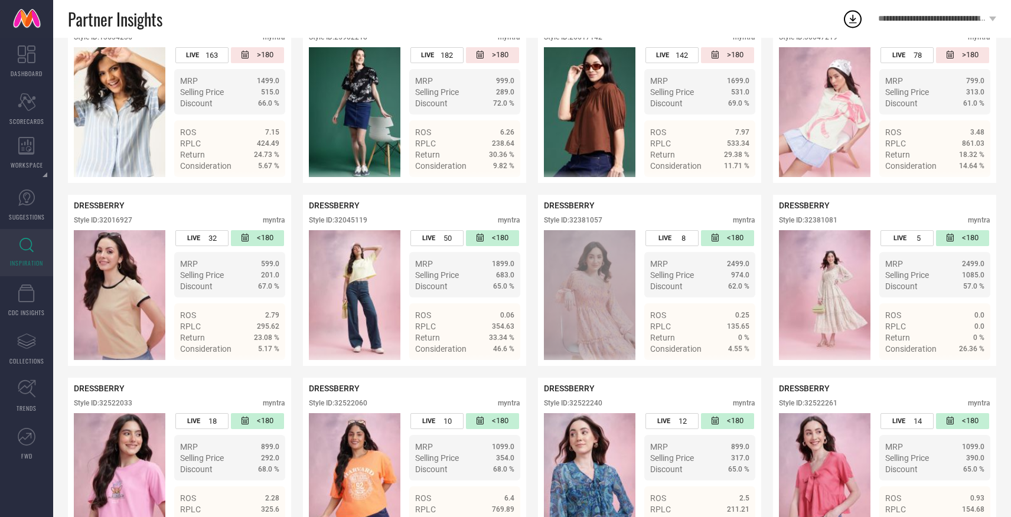 The width and height of the screenshot is (1011, 517). What do you see at coordinates (270, 447) in the screenshot?
I see `span: 899.0` at bounding box center [270, 447].